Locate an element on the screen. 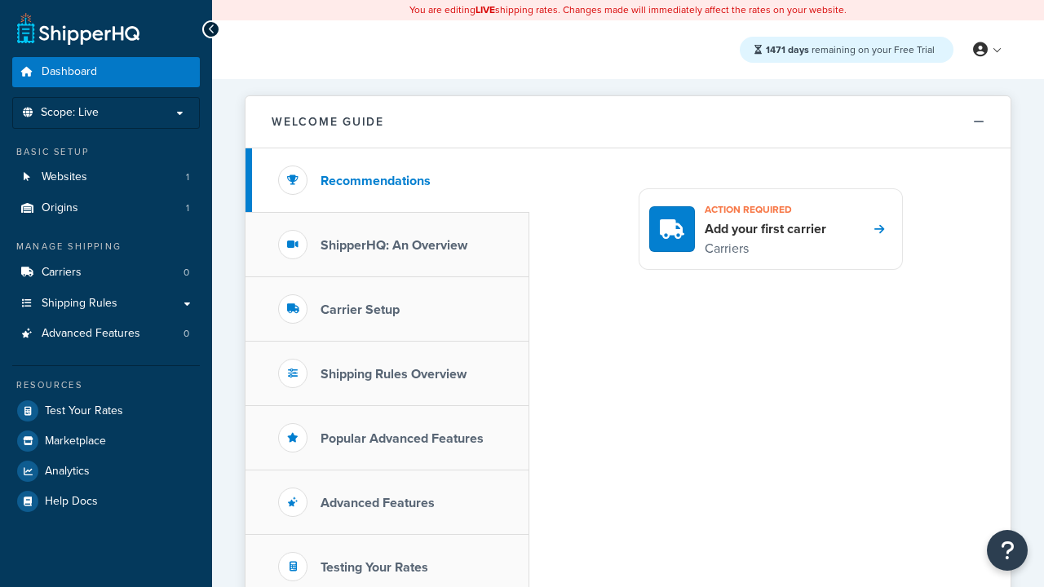  h2: Welcome Guide is located at coordinates (328, 121).